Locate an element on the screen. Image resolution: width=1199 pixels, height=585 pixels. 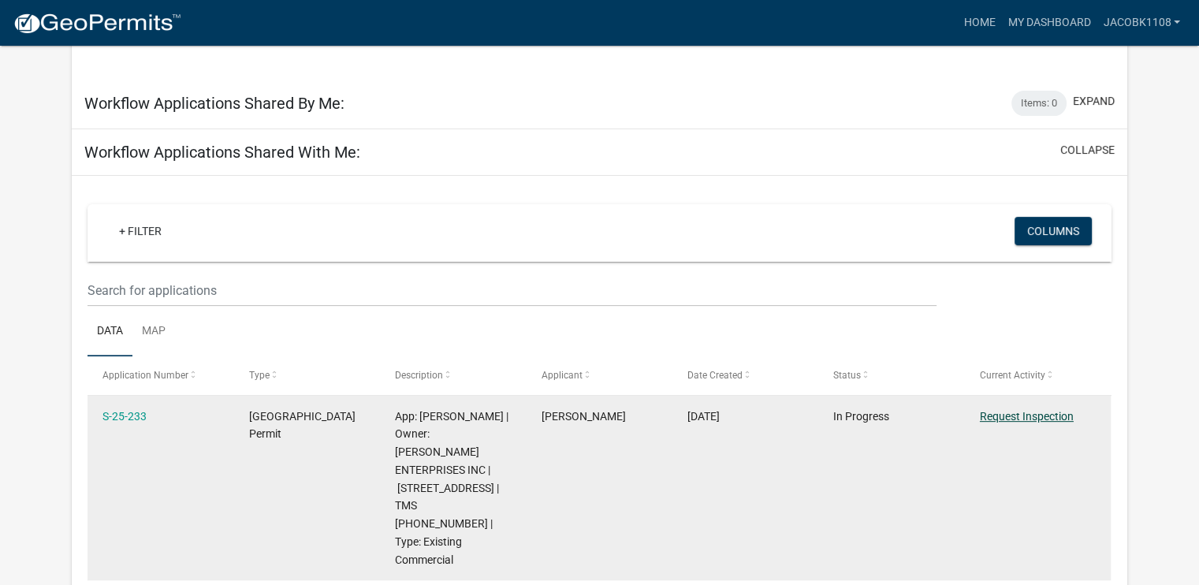
datatable-header-cell: Current Activity is located at coordinates (1037, 375).